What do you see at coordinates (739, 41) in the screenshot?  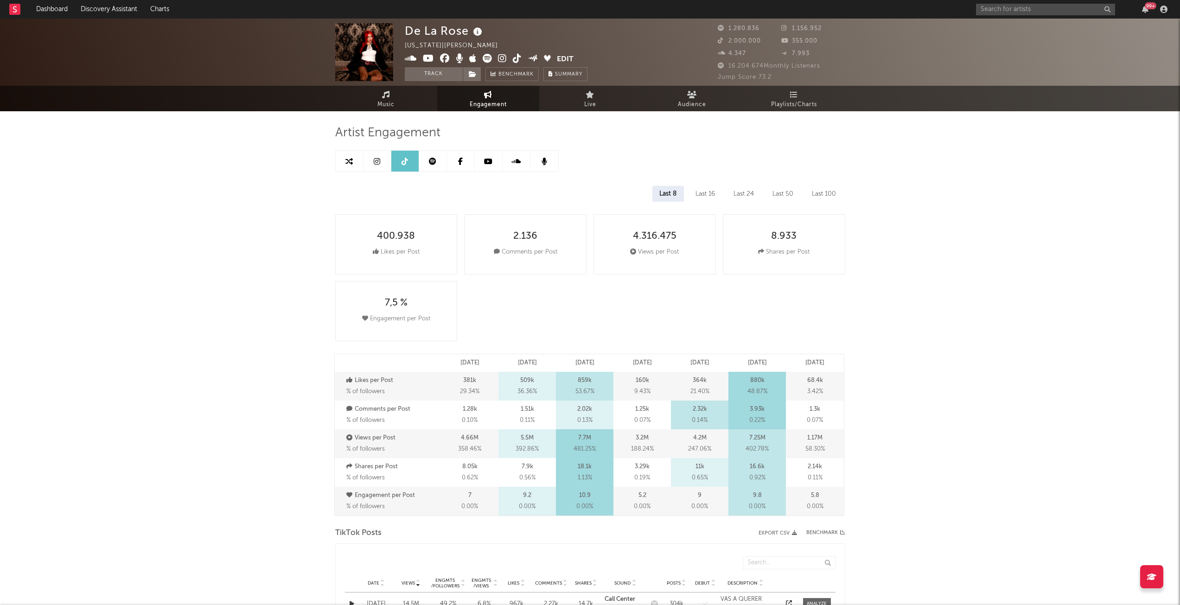 I see `span: 2.000.000` at bounding box center [739, 41].